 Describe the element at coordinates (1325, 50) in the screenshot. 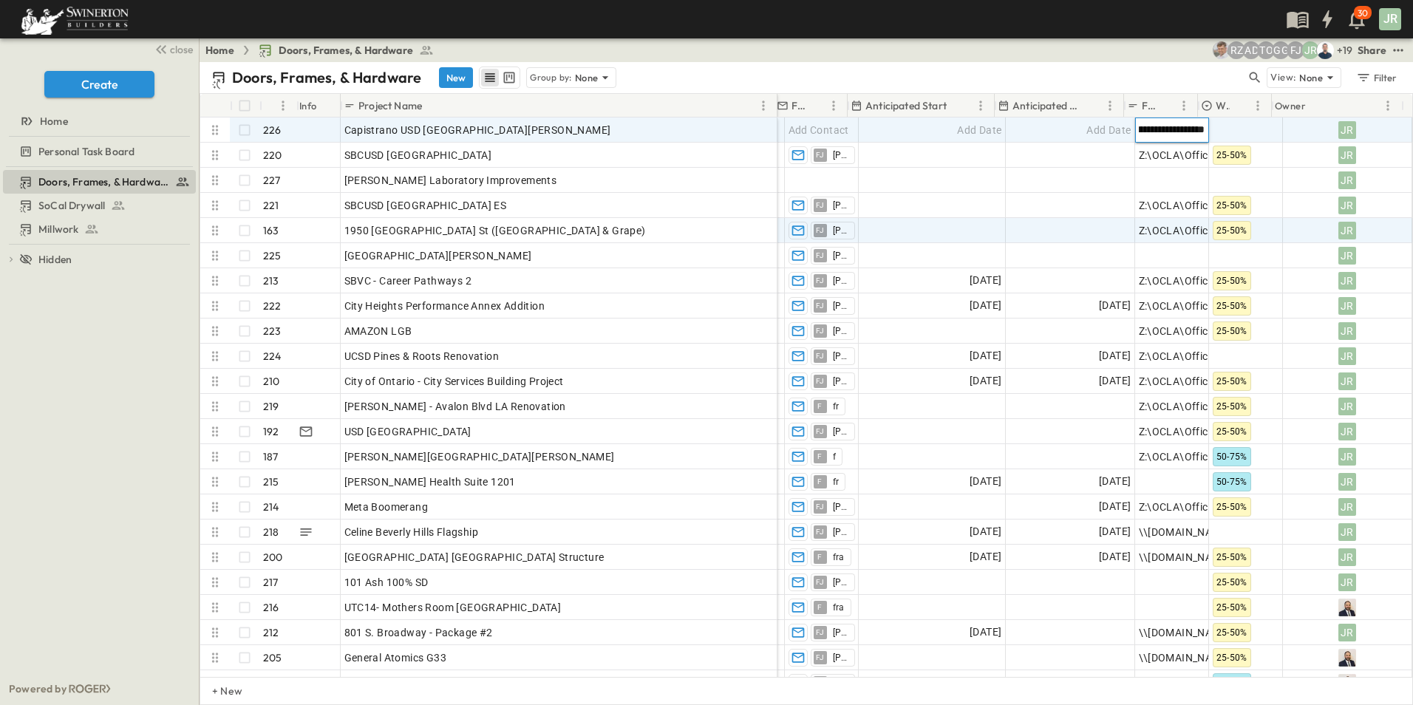

I see `img: Brandon Norcutt (brandon.norcutt@swinerton.com)` at that location.